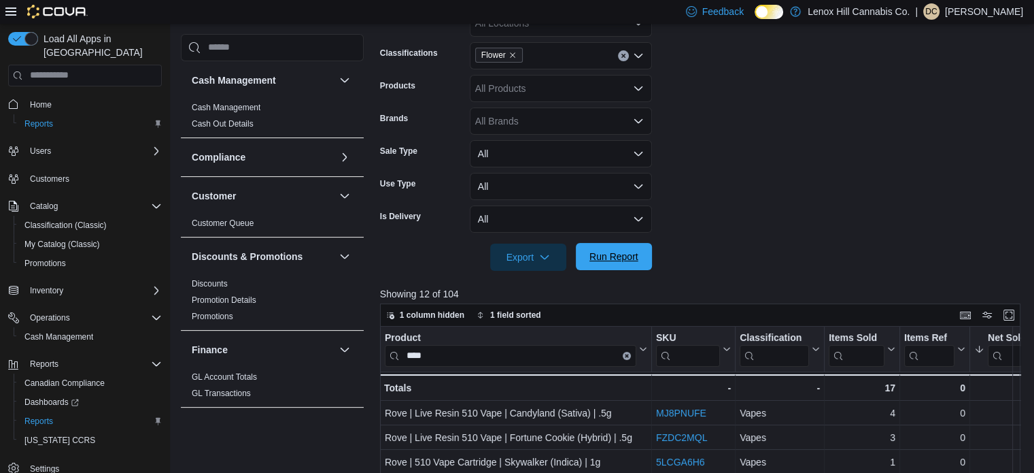 The image size is (1034, 473). What do you see at coordinates (90, 225) in the screenshot?
I see `button: Classification (Classic)` at bounding box center [90, 225].